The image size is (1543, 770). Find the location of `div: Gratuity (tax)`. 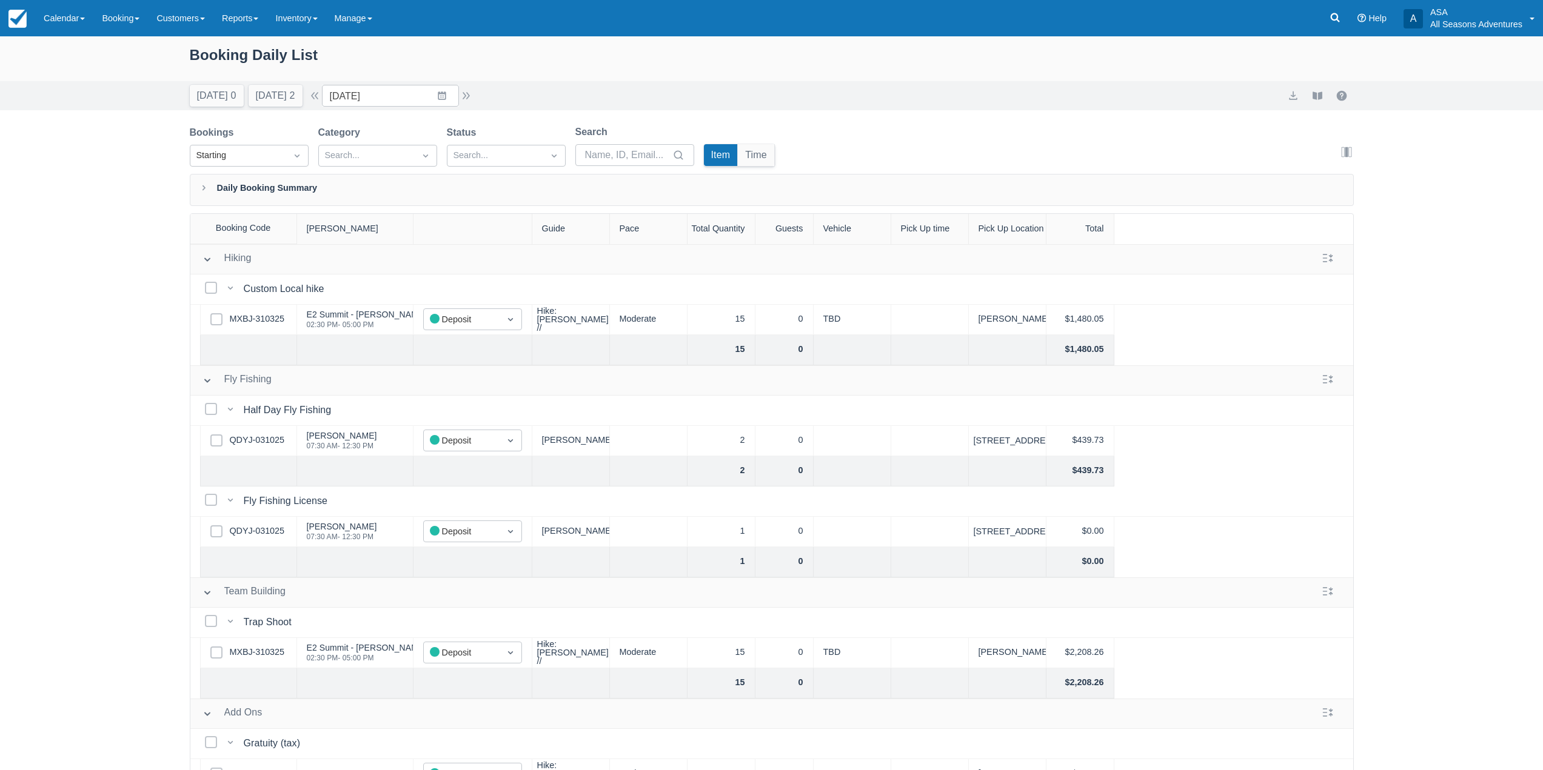

div: Gratuity (tax) is located at coordinates (275, 744).